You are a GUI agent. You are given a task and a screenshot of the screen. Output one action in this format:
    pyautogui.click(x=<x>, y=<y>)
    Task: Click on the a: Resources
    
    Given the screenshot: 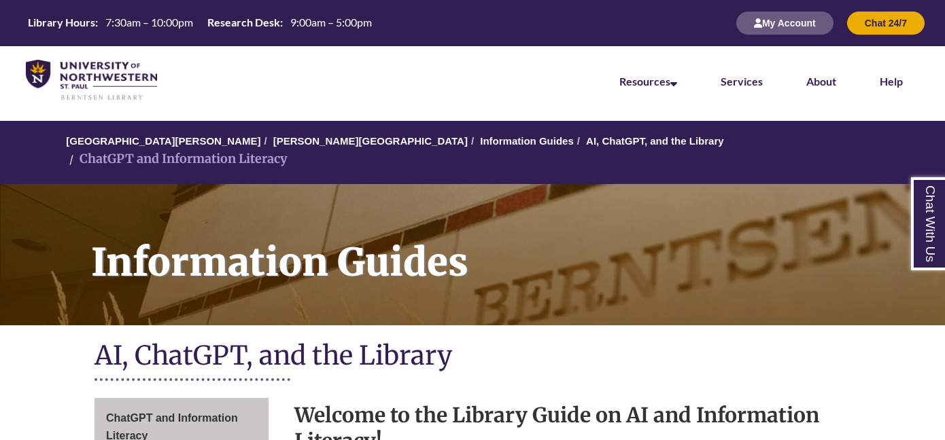 What is the action you would take?
    pyautogui.click(x=648, y=81)
    